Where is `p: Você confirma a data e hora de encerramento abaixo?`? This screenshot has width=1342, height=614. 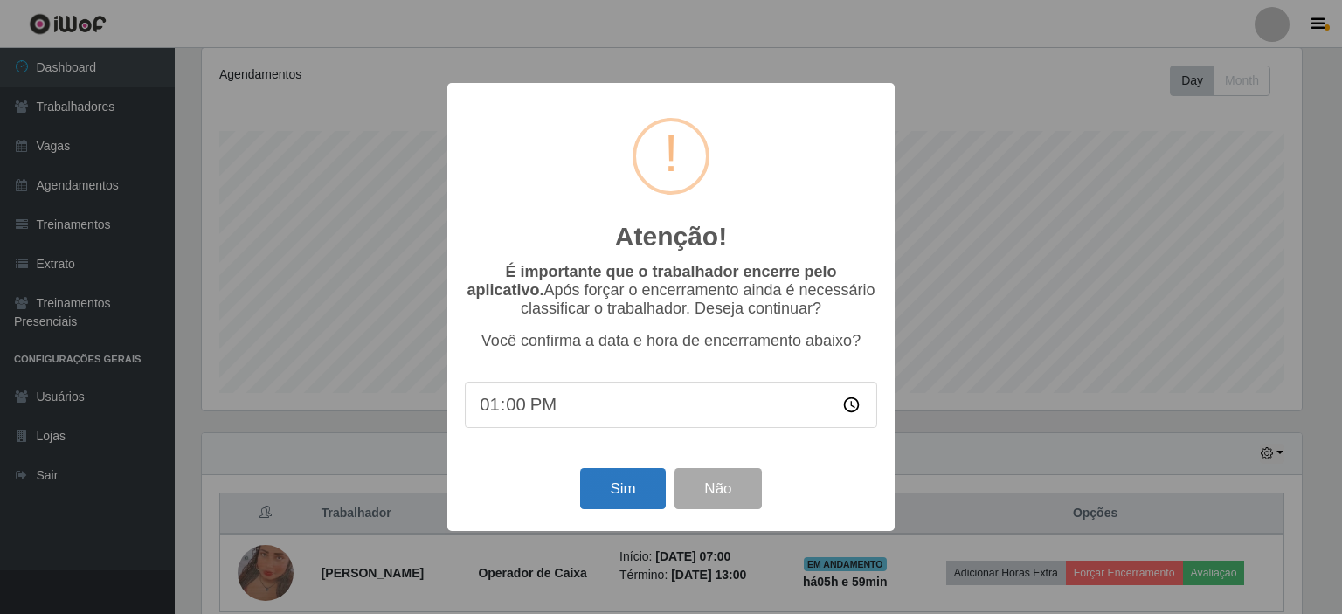 p: Você confirma a data e hora de encerramento abaixo? is located at coordinates (671, 341).